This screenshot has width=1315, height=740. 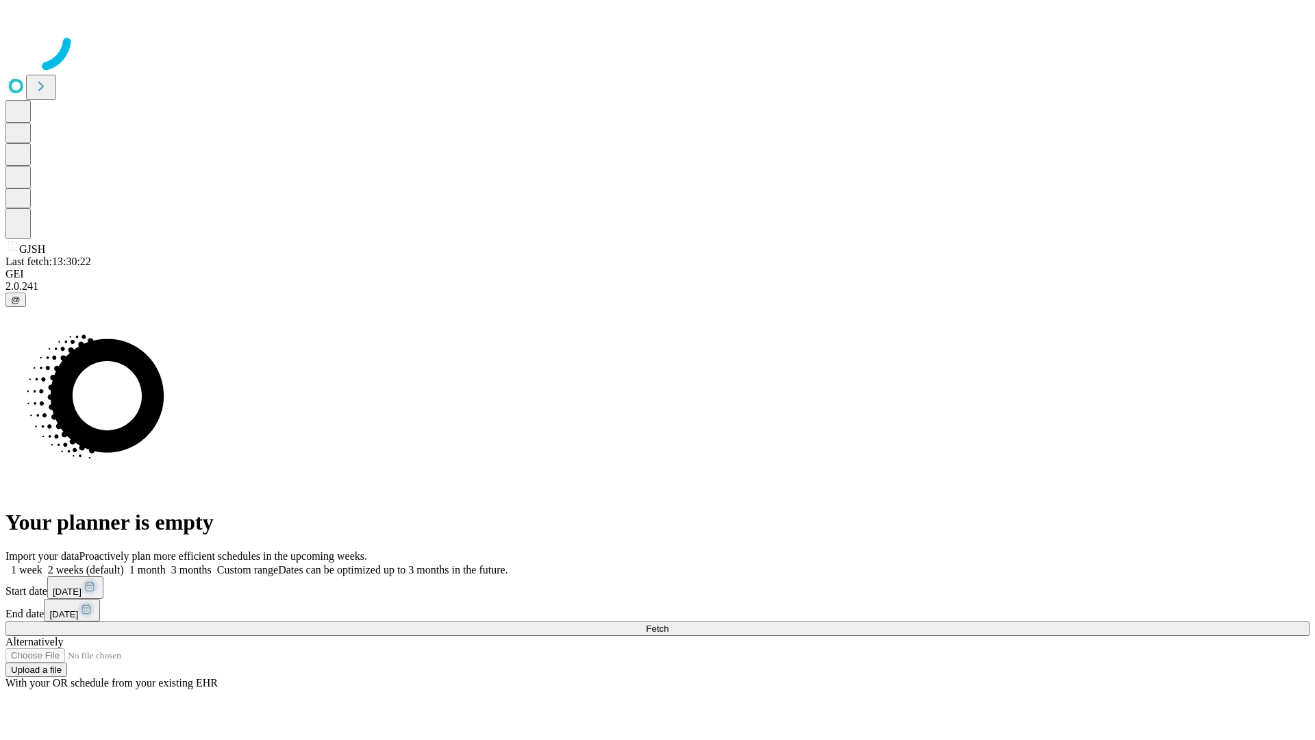 I want to click on span: Proactively plan more efficient schedules in the upcoming weeks., so click(x=223, y=556).